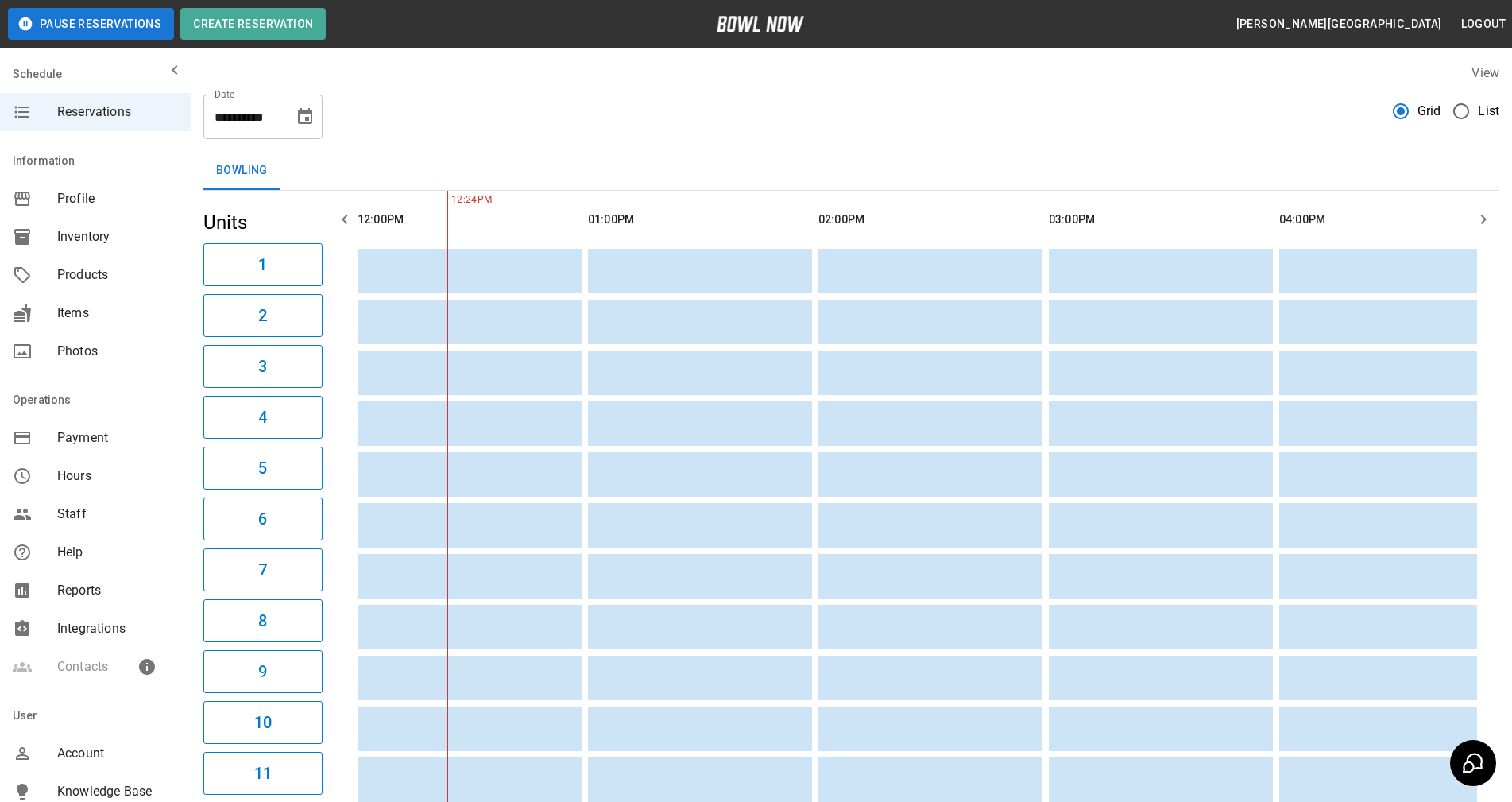  What do you see at coordinates (117, 313) in the screenshot?
I see `span: Items` at bounding box center [117, 313].